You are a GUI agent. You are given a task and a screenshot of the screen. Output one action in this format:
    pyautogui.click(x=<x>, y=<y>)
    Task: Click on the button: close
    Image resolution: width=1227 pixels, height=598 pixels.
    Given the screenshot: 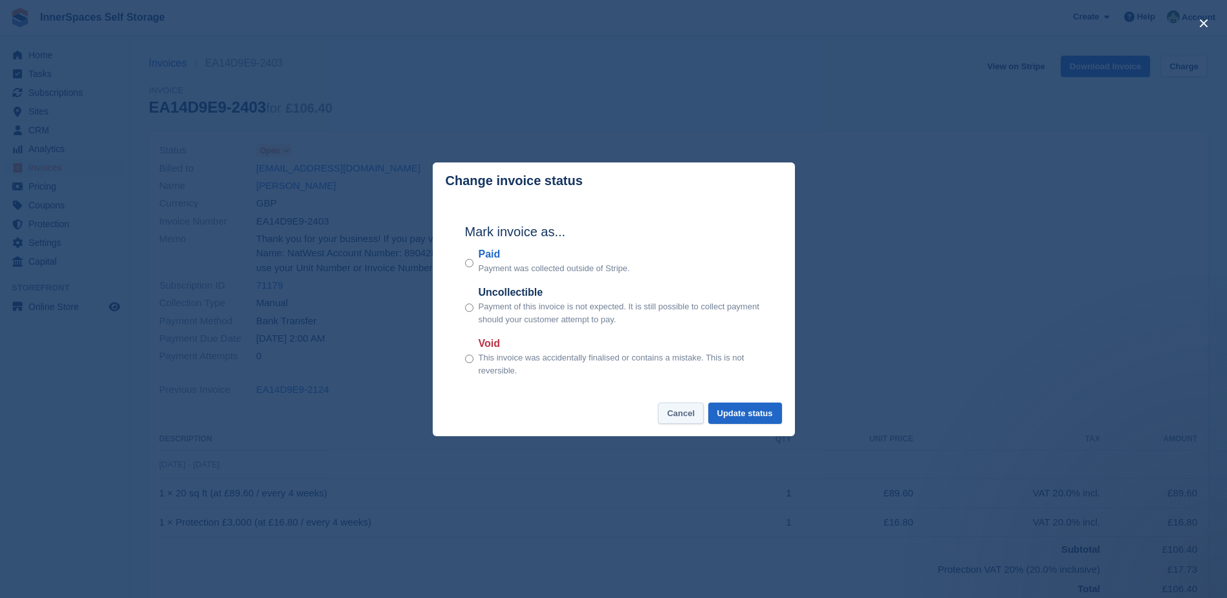 What is the action you would take?
    pyautogui.click(x=1204, y=23)
    